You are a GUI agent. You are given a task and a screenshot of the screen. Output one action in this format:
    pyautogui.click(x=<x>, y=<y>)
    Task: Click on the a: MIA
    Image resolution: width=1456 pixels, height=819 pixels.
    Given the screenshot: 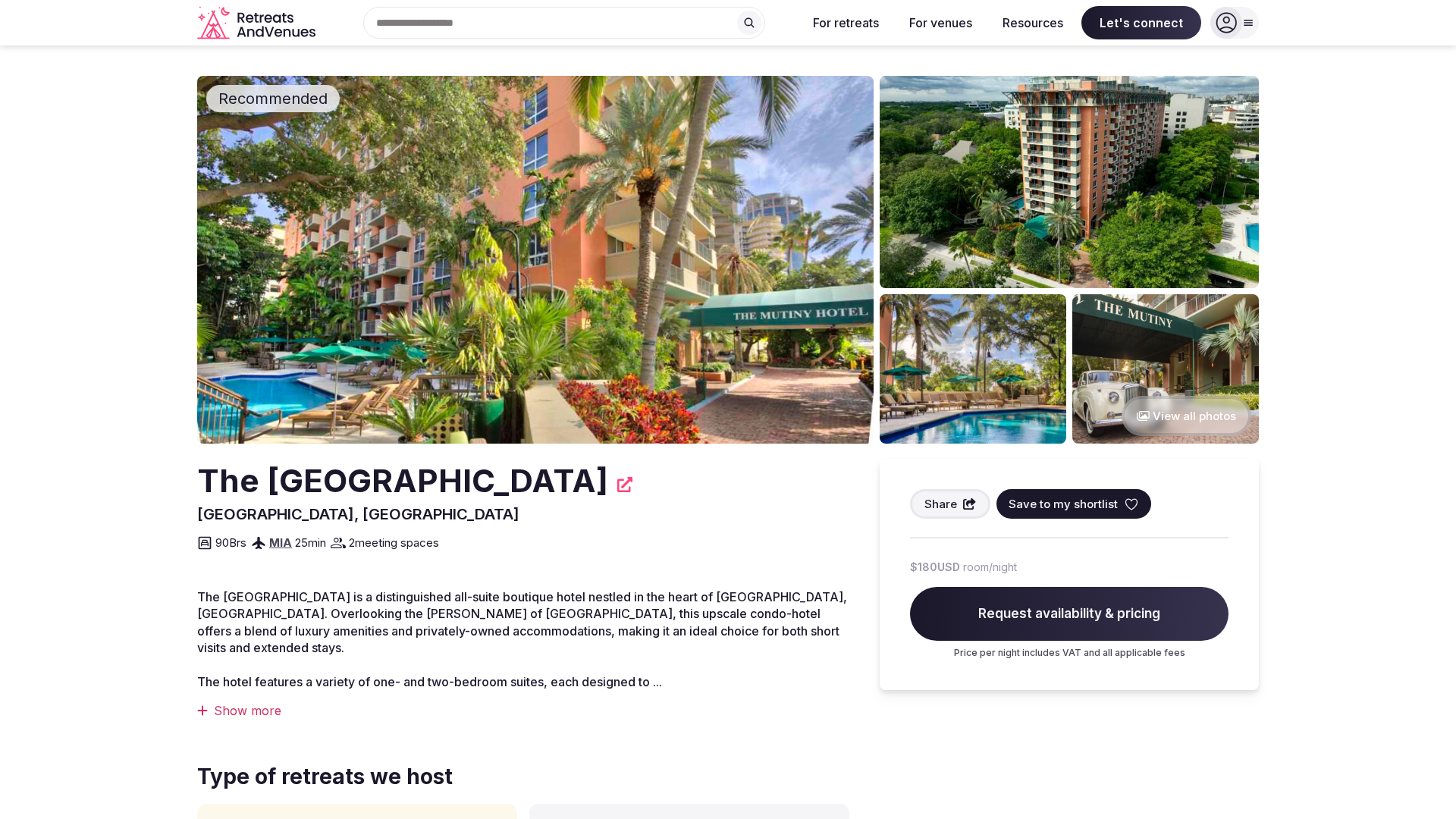 What is the action you would take?
    pyautogui.click(x=281, y=542)
    